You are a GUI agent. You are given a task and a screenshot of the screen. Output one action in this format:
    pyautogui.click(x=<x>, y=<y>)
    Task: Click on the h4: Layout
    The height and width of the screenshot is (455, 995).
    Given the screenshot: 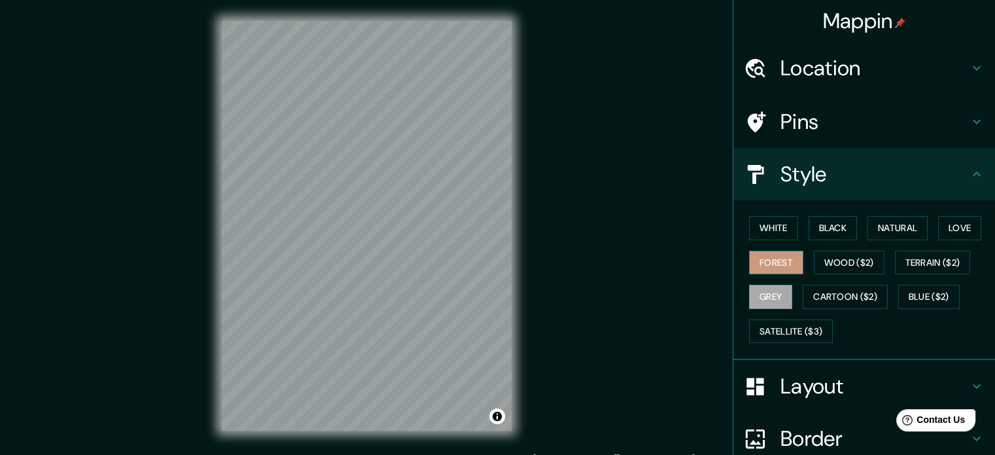 What is the action you would take?
    pyautogui.click(x=875, y=386)
    